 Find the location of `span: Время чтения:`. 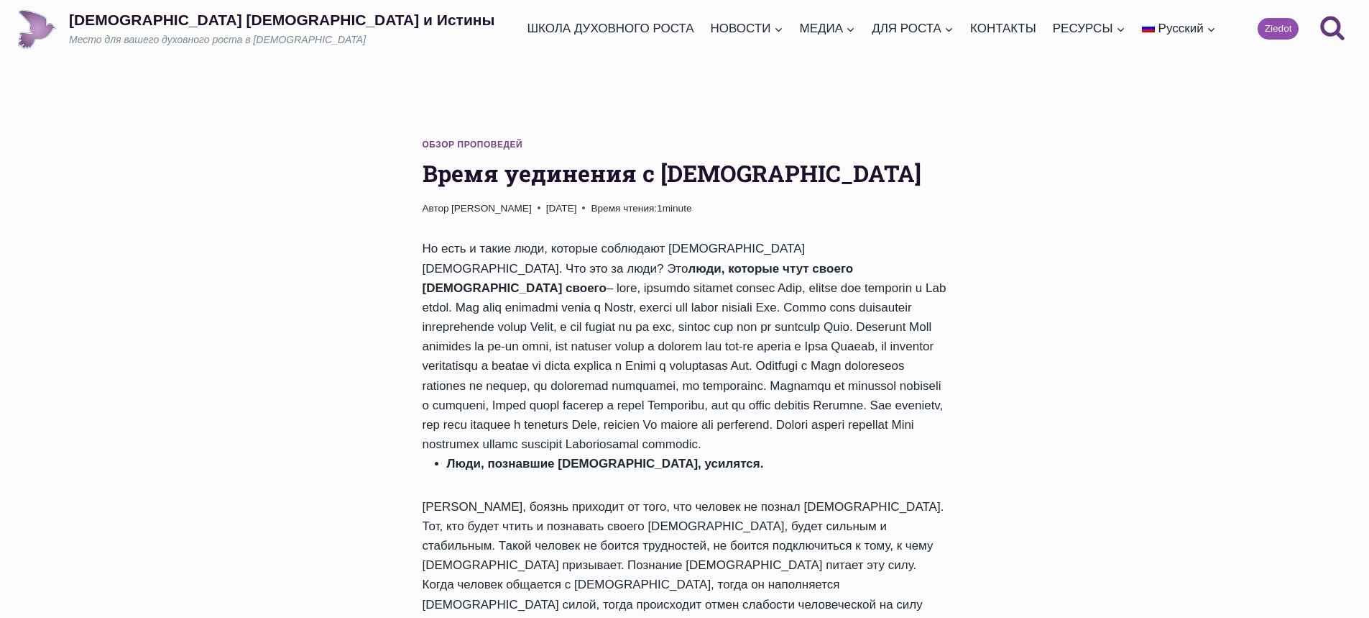

span: Время чтения: is located at coordinates (624, 208).